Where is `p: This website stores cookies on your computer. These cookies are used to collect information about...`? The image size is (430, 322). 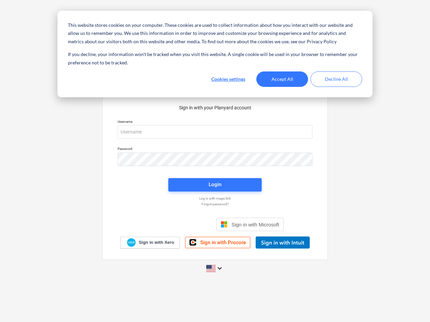 p: This website stores cookies on your computer. These cookies are used to collect information about... is located at coordinates (215, 34).